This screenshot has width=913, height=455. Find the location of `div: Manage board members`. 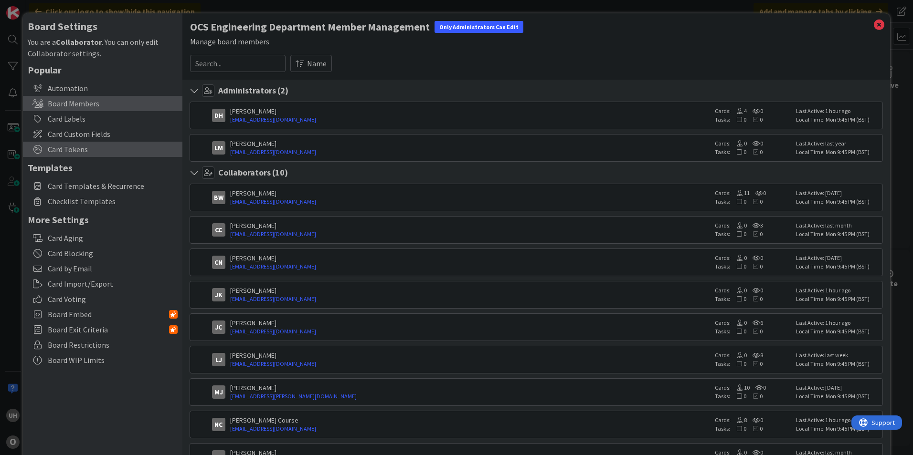

div: Manage board members is located at coordinates (536, 42).